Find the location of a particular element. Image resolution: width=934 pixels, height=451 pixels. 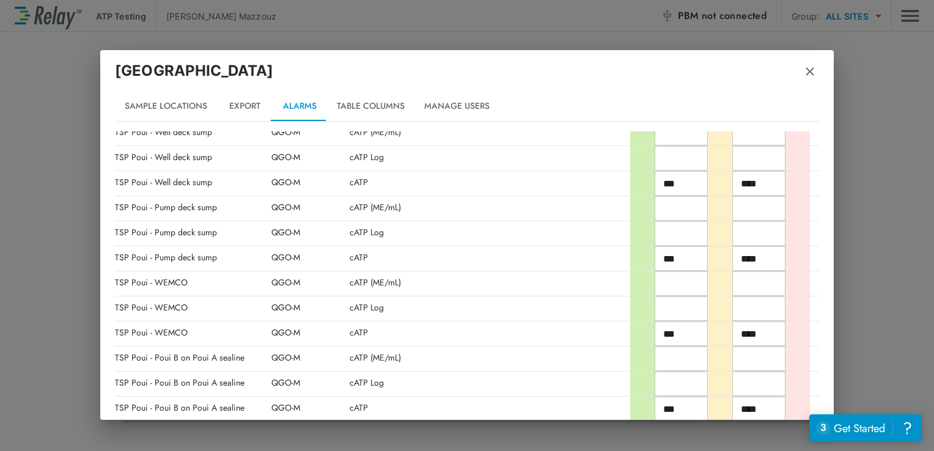

button: Table Columns is located at coordinates (370, 106).